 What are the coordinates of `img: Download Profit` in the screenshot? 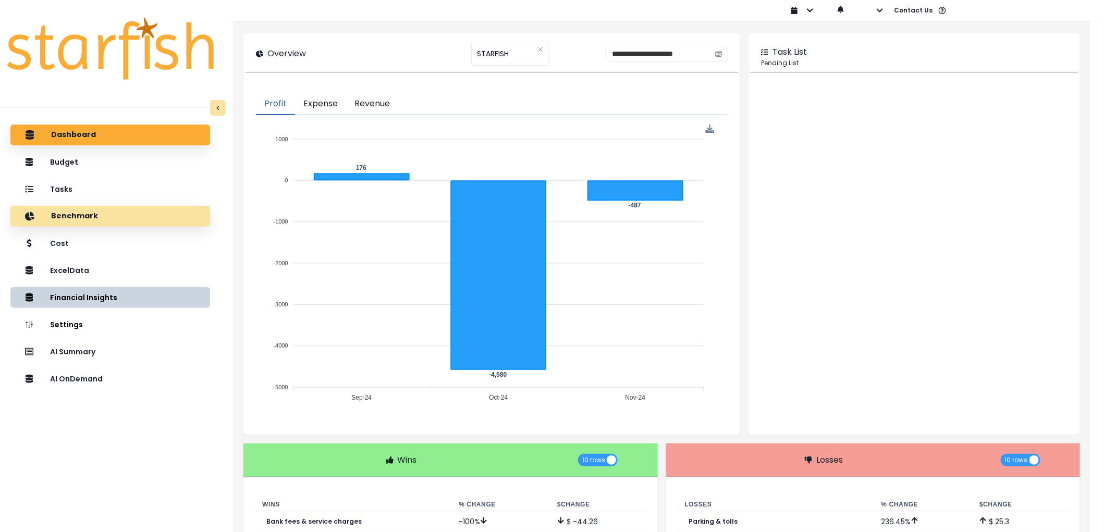 It's located at (710, 129).